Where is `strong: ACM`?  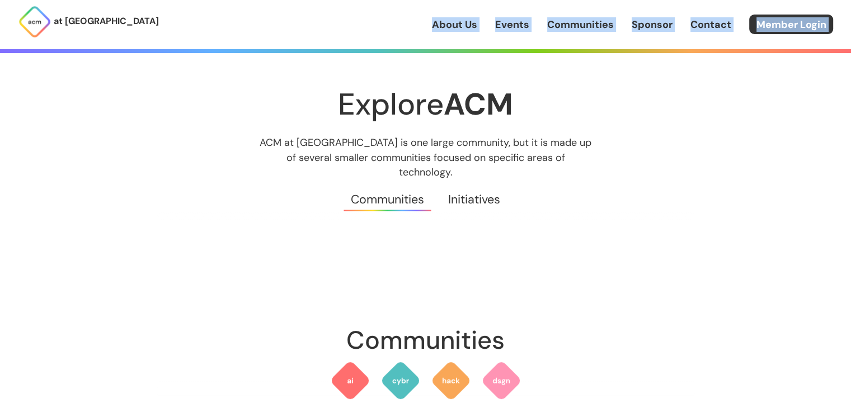
strong: ACM is located at coordinates (478, 104).